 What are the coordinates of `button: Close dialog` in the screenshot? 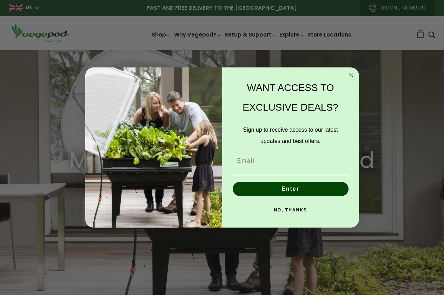 It's located at (351, 75).